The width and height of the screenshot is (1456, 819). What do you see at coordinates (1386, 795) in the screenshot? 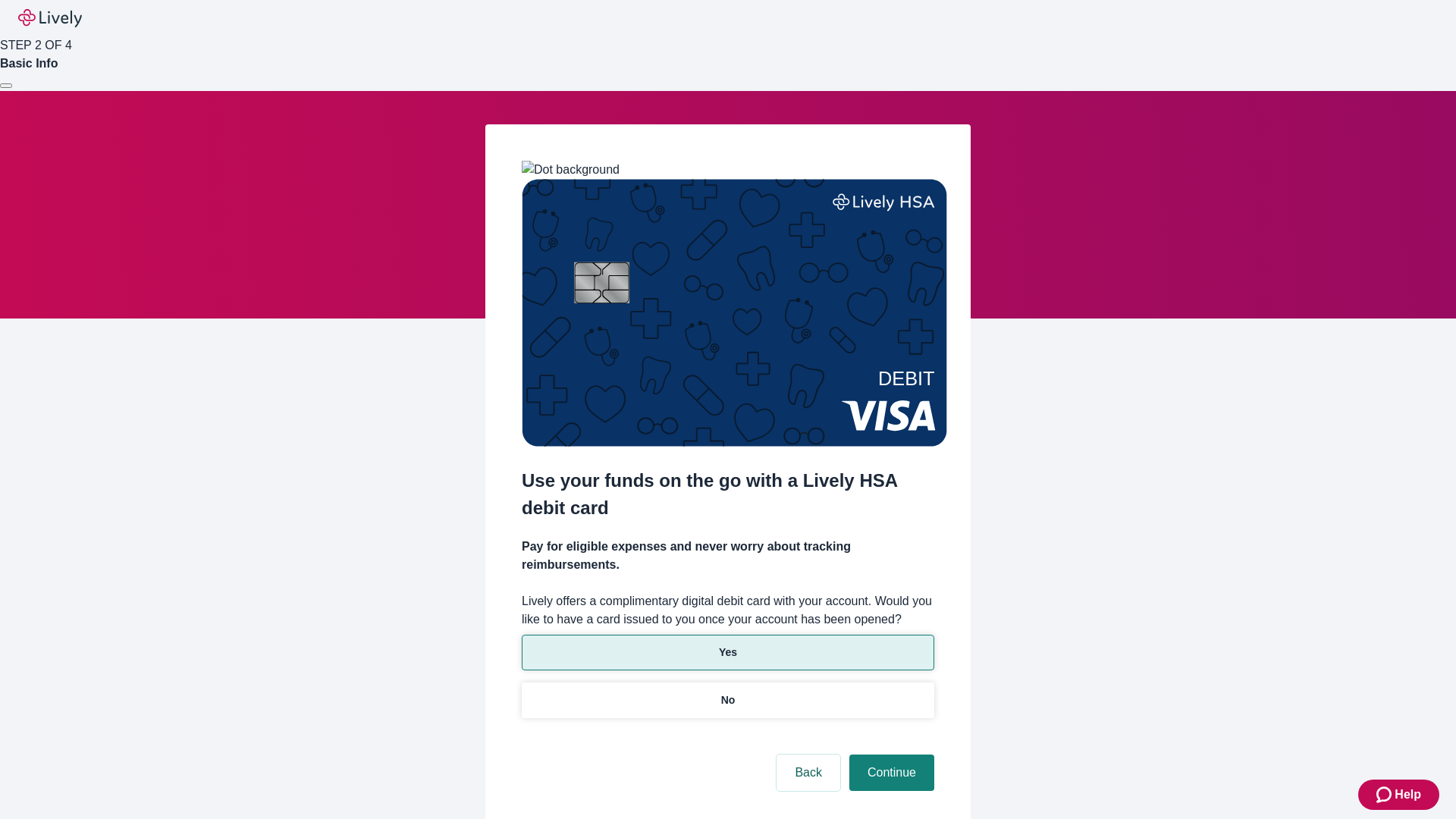
I see `svg: Zendesk support icon` at bounding box center [1386, 795].